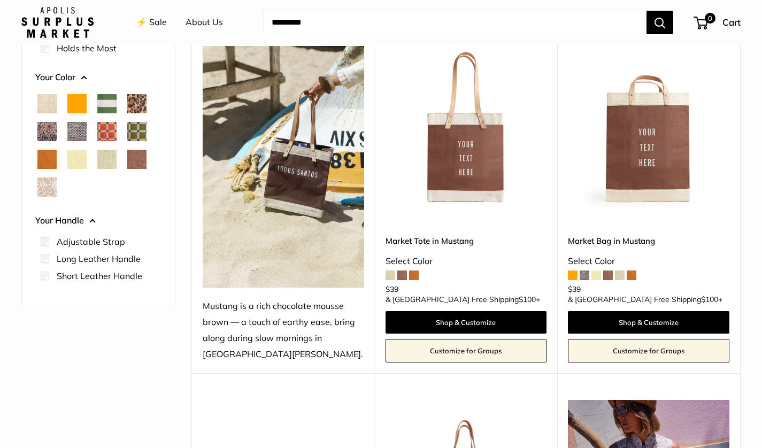 This screenshot has width=762, height=448. I want to click on input: Search..., so click(455, 22).